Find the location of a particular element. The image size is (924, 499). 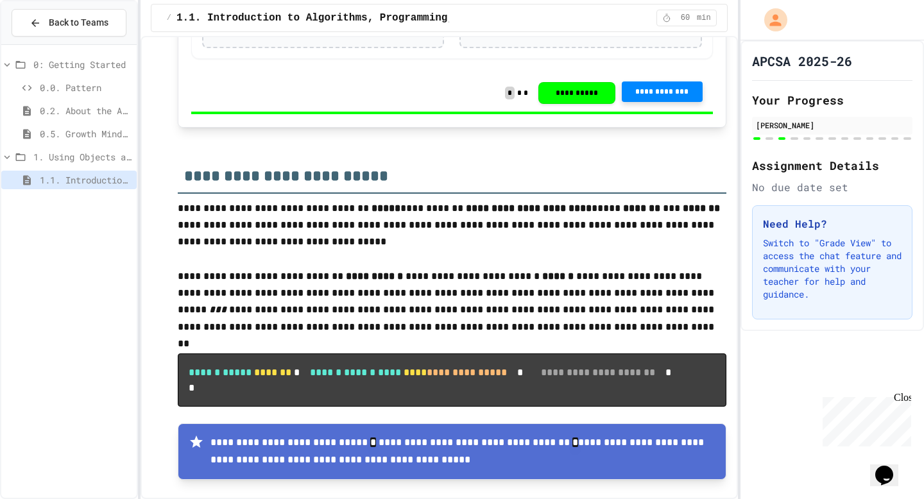

h1: APCSA 2025-26 is located at coordinates (802, 61).